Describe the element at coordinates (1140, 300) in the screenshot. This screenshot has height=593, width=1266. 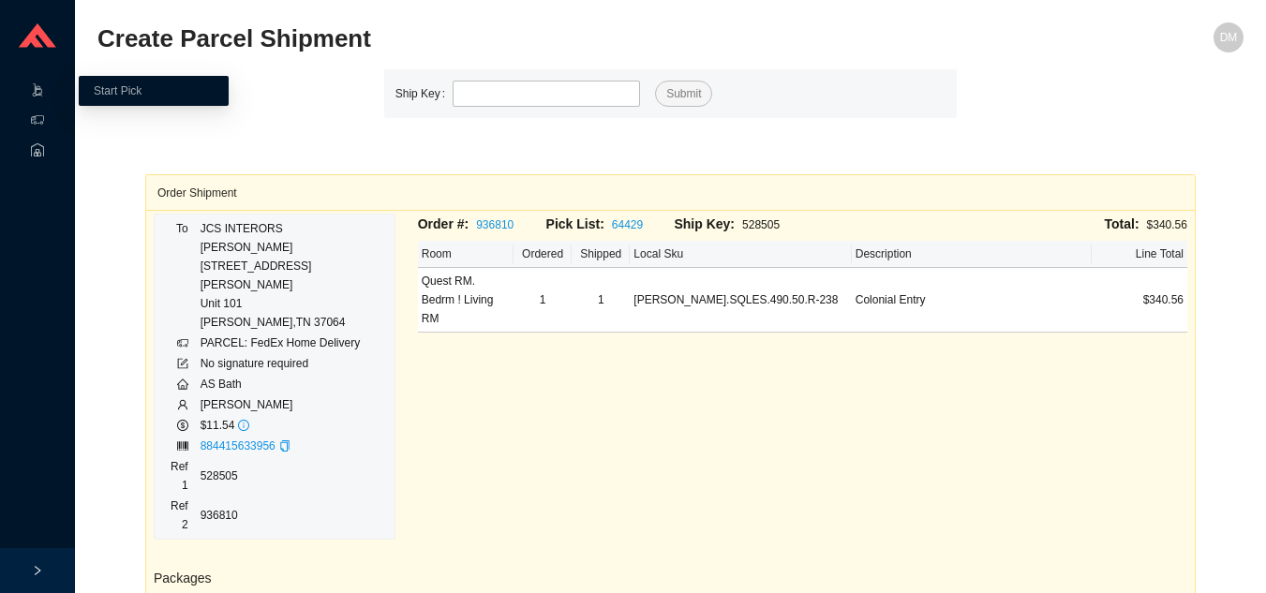
I see `td: $340.56` at that location.